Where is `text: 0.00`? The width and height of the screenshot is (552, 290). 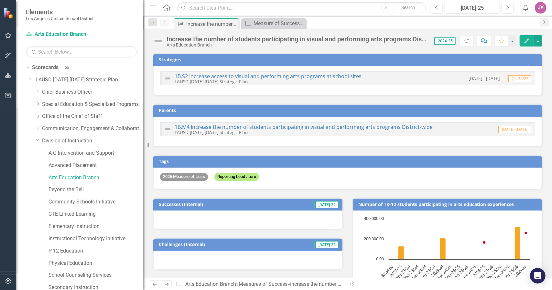
text: 0.00 is located at coordinates (380, 259).